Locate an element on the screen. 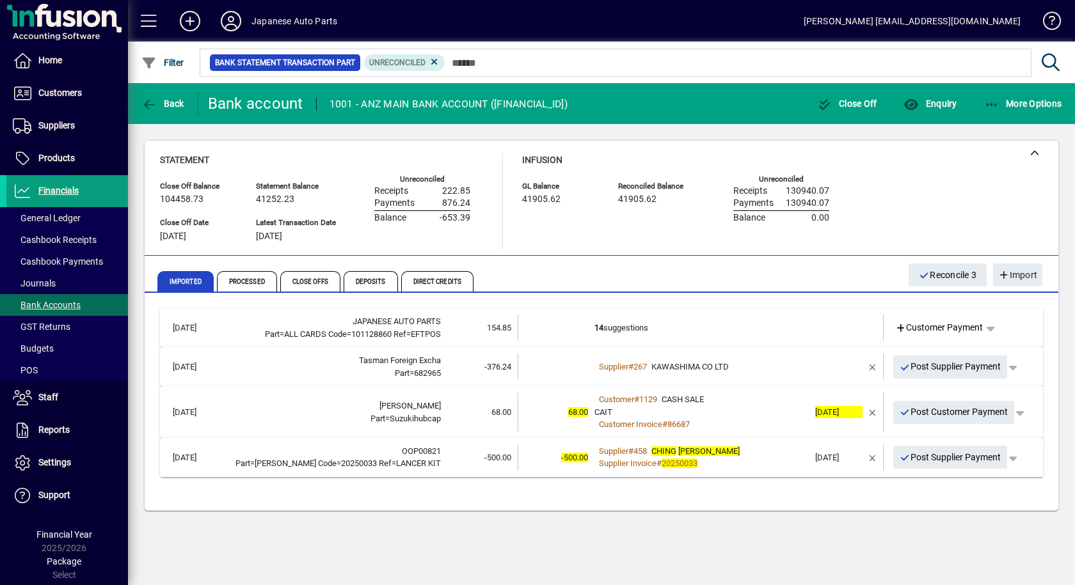 Image resolution: width=1075 pixels, height=585 pixels. span: Bank Accounts is located at coordinates (47, 305).